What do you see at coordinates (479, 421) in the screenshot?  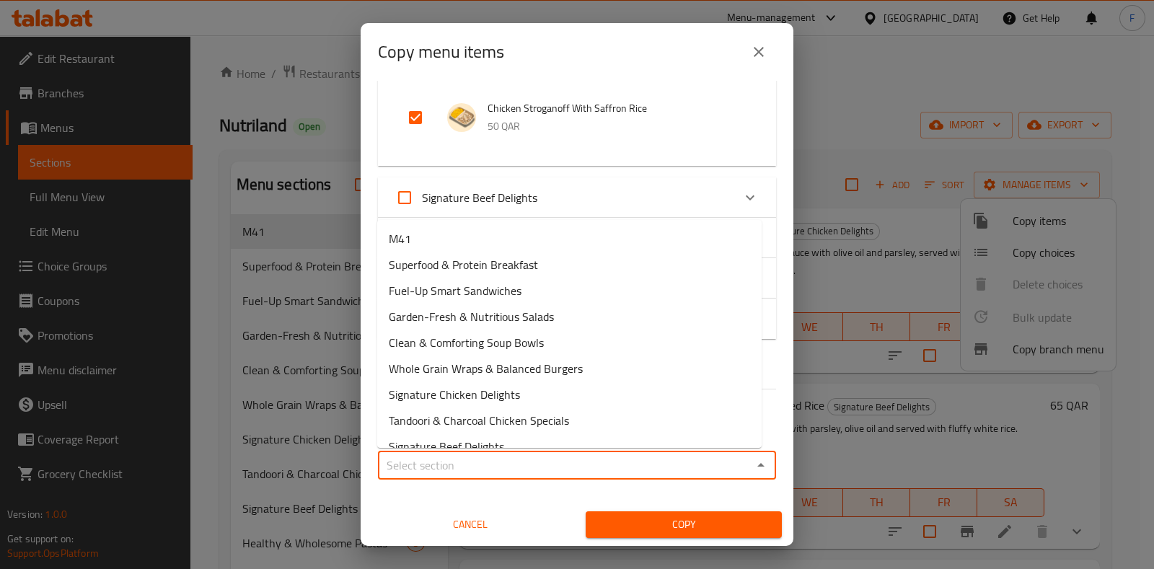 I see `span: Tandoori & Charcoal Chicken Specials` at bounding box center [479, 421].